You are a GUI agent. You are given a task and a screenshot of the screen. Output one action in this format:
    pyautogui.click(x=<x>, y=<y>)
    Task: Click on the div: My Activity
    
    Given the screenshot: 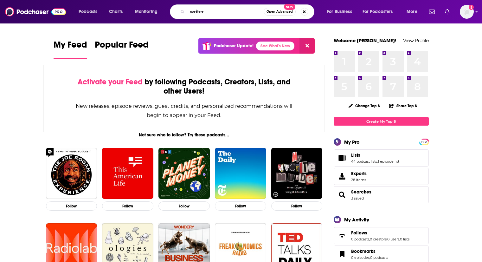 What is the action you would take?
    pyautogui.click(x=356, y=219)
    